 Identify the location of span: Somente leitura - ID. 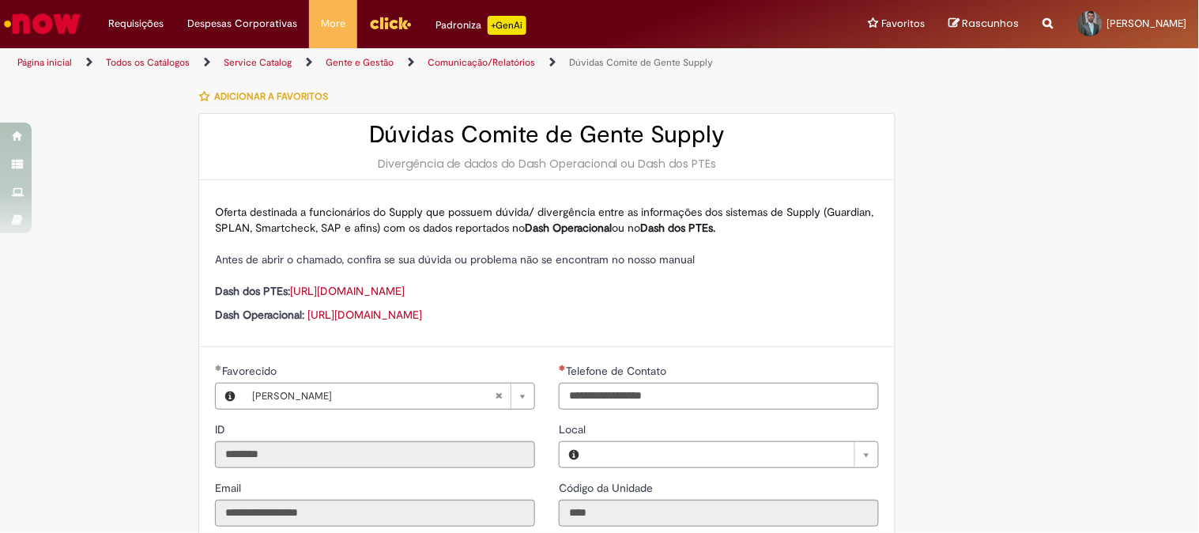
(221, 429).